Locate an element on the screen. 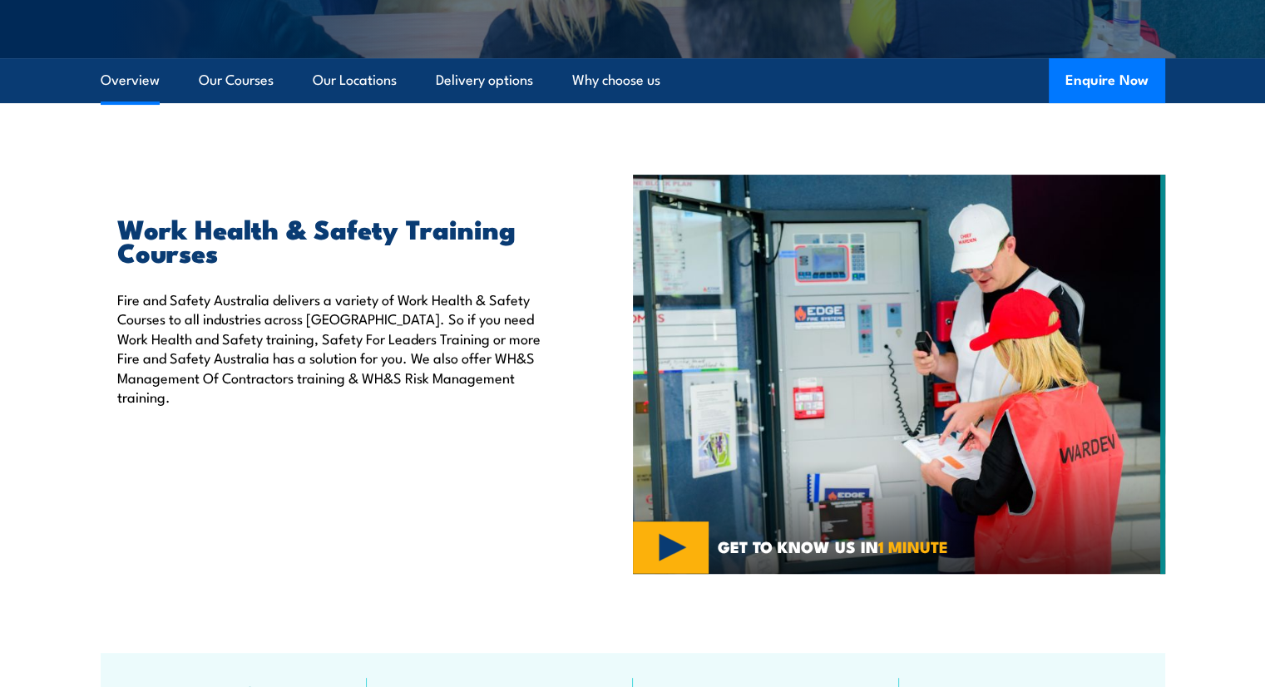  a: Our Courses is located at coordinates (236, 80).